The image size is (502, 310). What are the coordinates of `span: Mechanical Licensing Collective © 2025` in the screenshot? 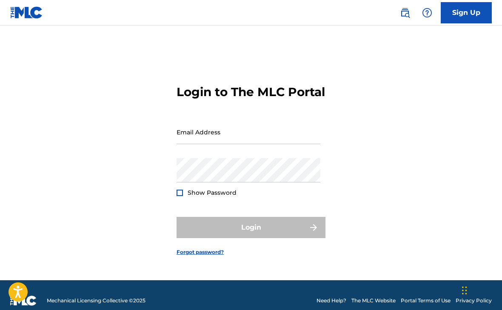 It's located at (96, 301).